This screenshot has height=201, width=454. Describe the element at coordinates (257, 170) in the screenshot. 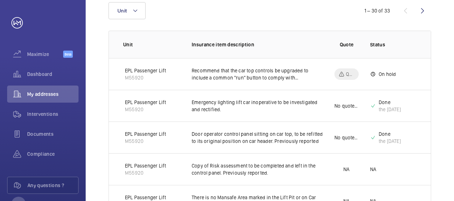

I see `p: Copy of Risk assessment to be completed and left in the control panel. Previously reported.` at that location.